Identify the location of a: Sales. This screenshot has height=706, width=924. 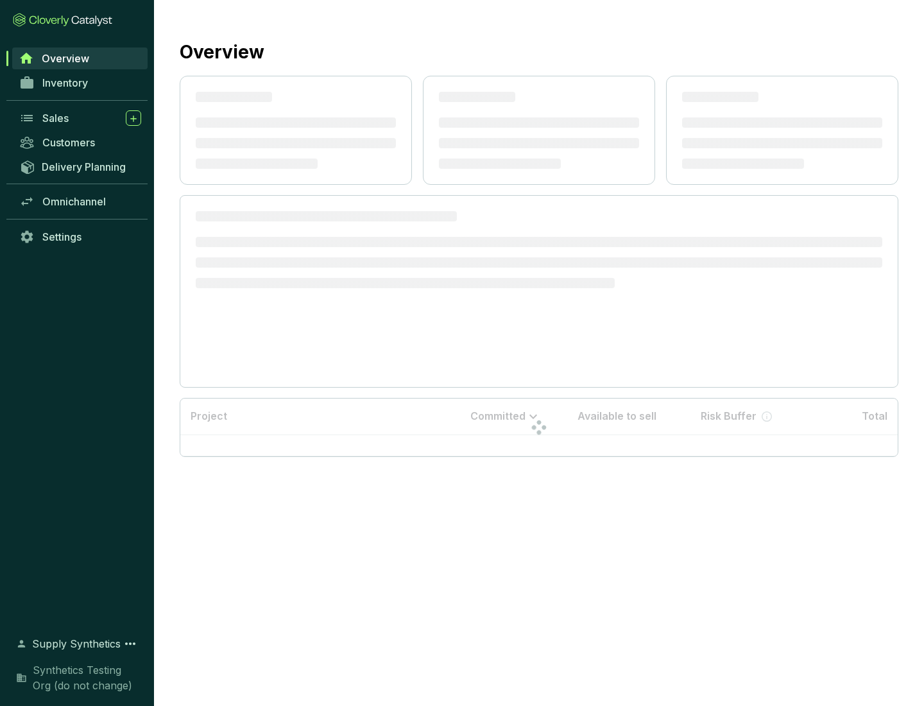
(80, 118).